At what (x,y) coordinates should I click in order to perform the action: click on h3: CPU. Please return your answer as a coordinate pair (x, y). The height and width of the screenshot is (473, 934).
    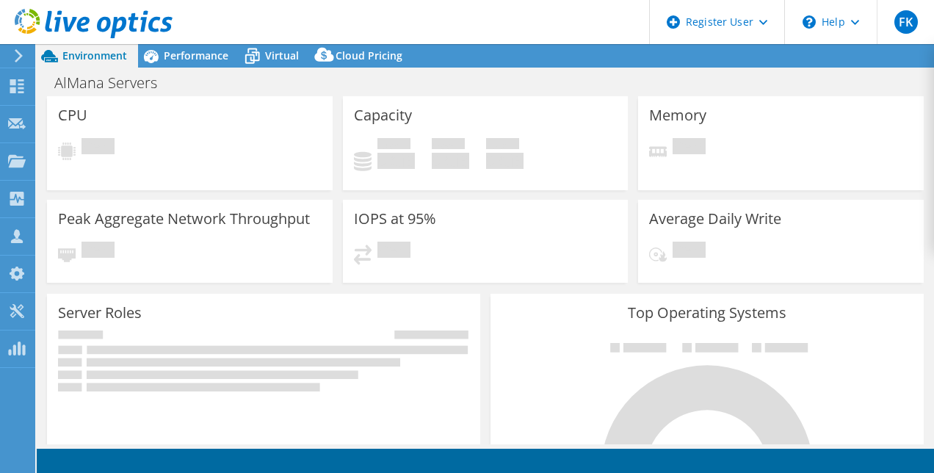
    Looking at the image, I should click on (73, 115).